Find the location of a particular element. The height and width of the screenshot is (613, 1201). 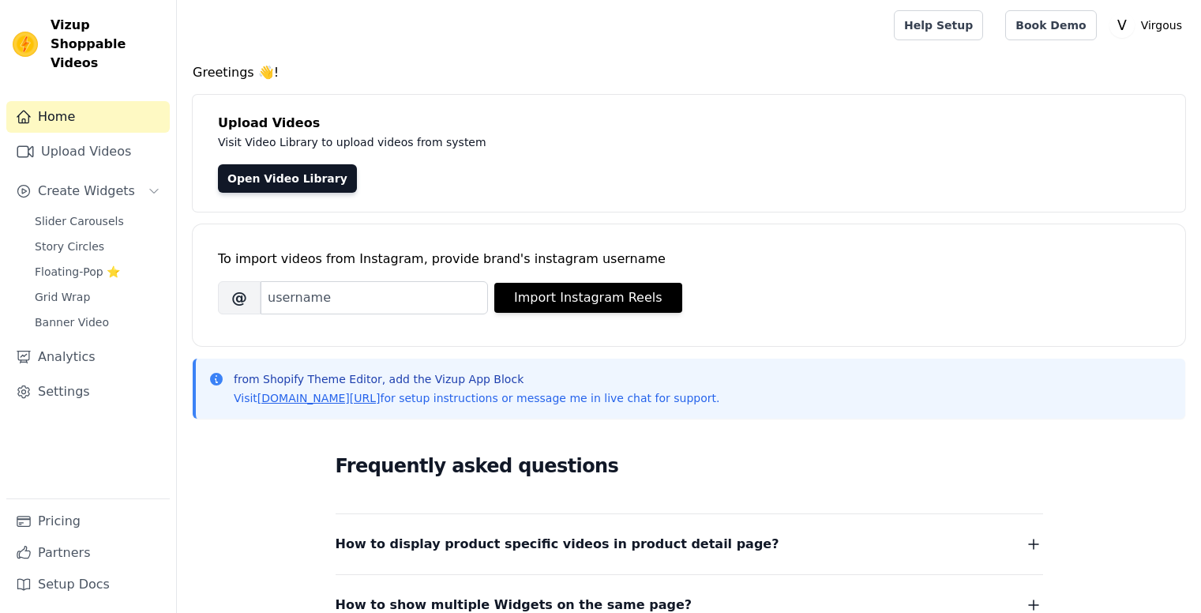

input: username is located at coordinates (374, 298).